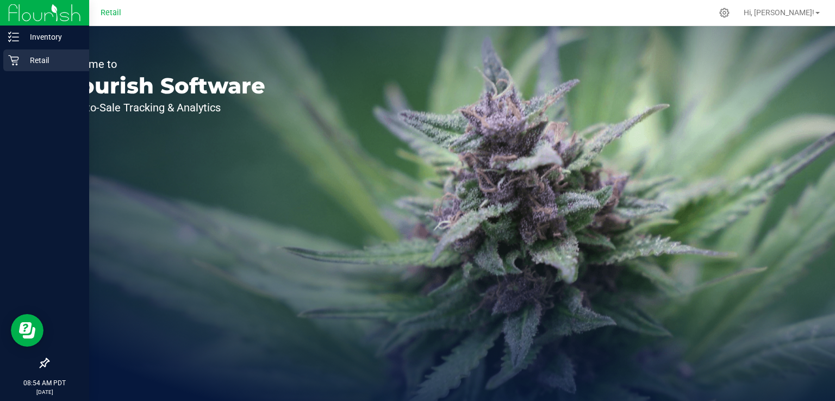 The height and width of the screenshot is (401, 835). I want to click on p: Retail, so click(52, 60).